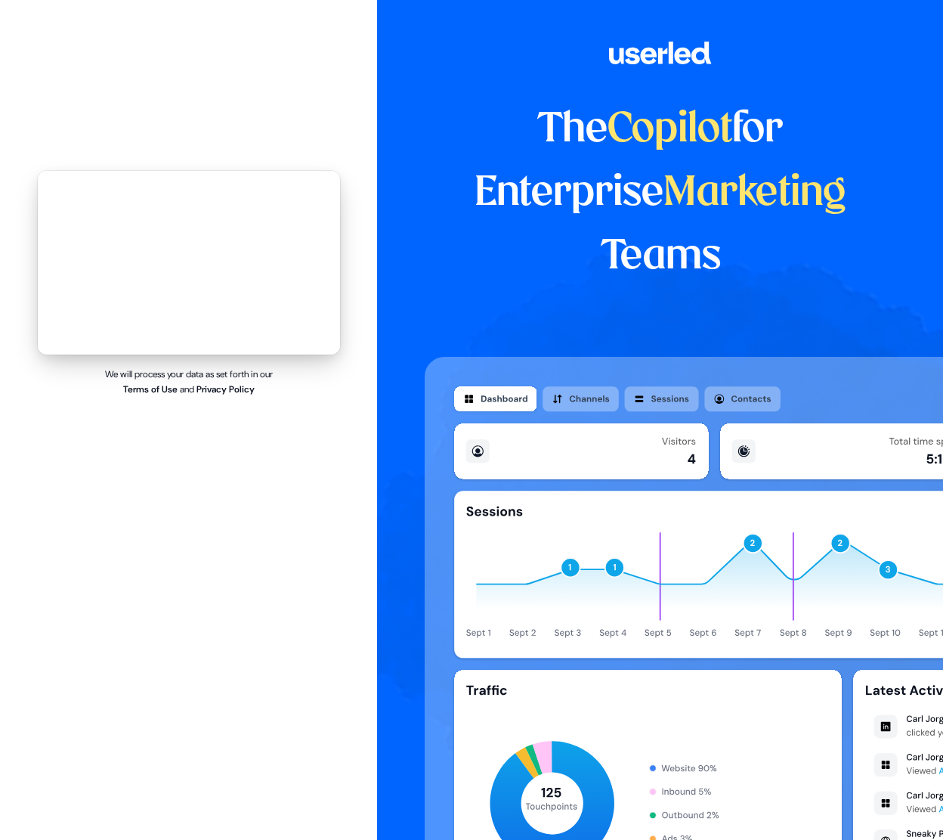 The height and width of the screenshot is (840, 943). I want to click on span: Terms of Use, so click(150, 389).